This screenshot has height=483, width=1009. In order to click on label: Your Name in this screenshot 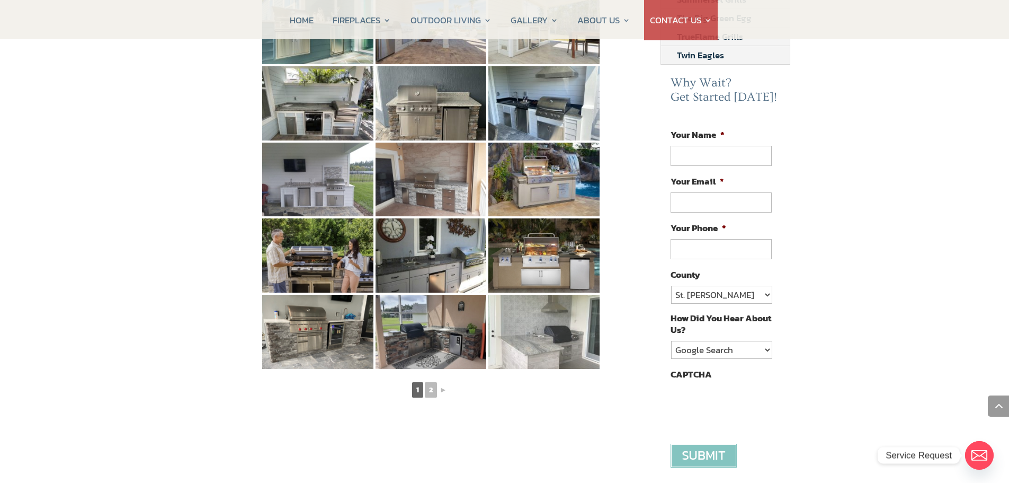, I will do `click(698, 135)`.